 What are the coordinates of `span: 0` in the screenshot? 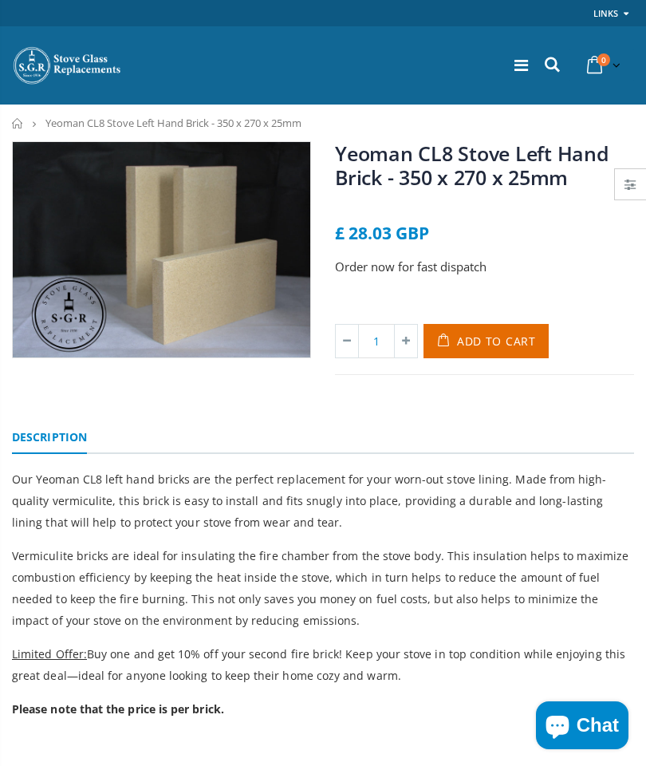 It's located at (604, 60).